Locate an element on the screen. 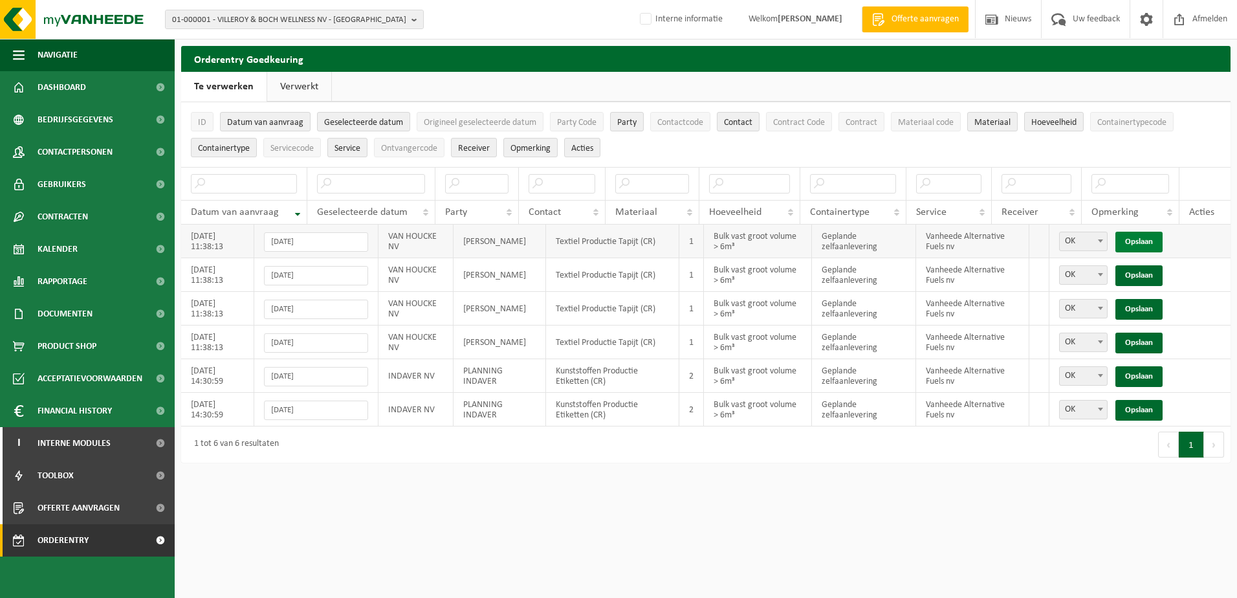 Image resolution: width=1237 pixels, height=598 pixels. span: Receiver is located at coordinates (1019, 212).